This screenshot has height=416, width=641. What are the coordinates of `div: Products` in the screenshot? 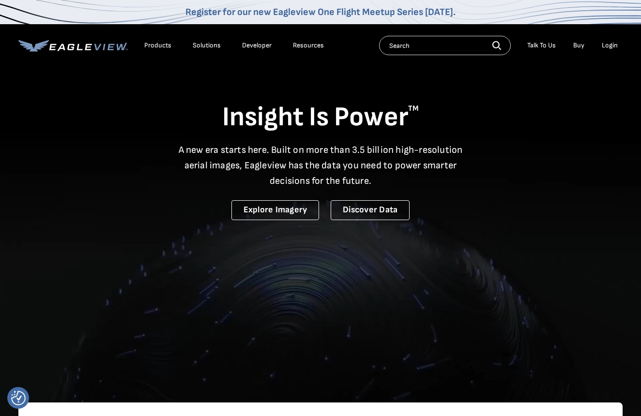 It's located at (158, 45).